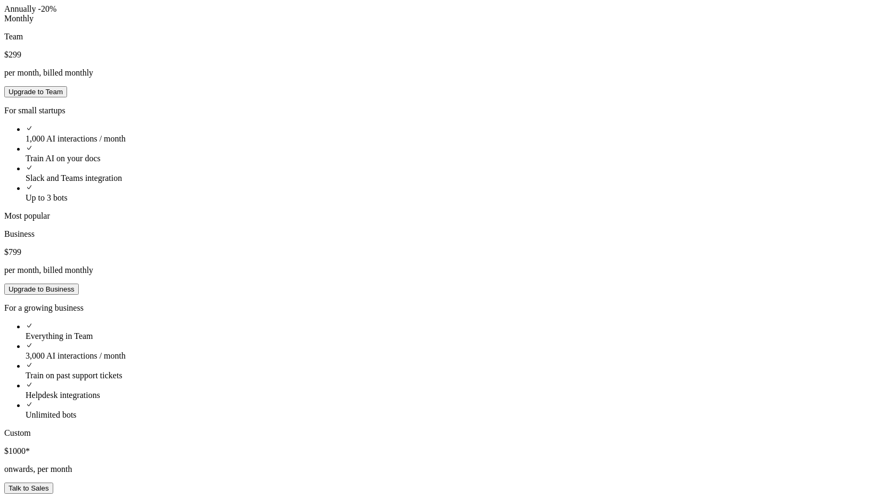  Describe the element at coordinates (445, 37) in the screenshot. I see `p: Team` at that location.